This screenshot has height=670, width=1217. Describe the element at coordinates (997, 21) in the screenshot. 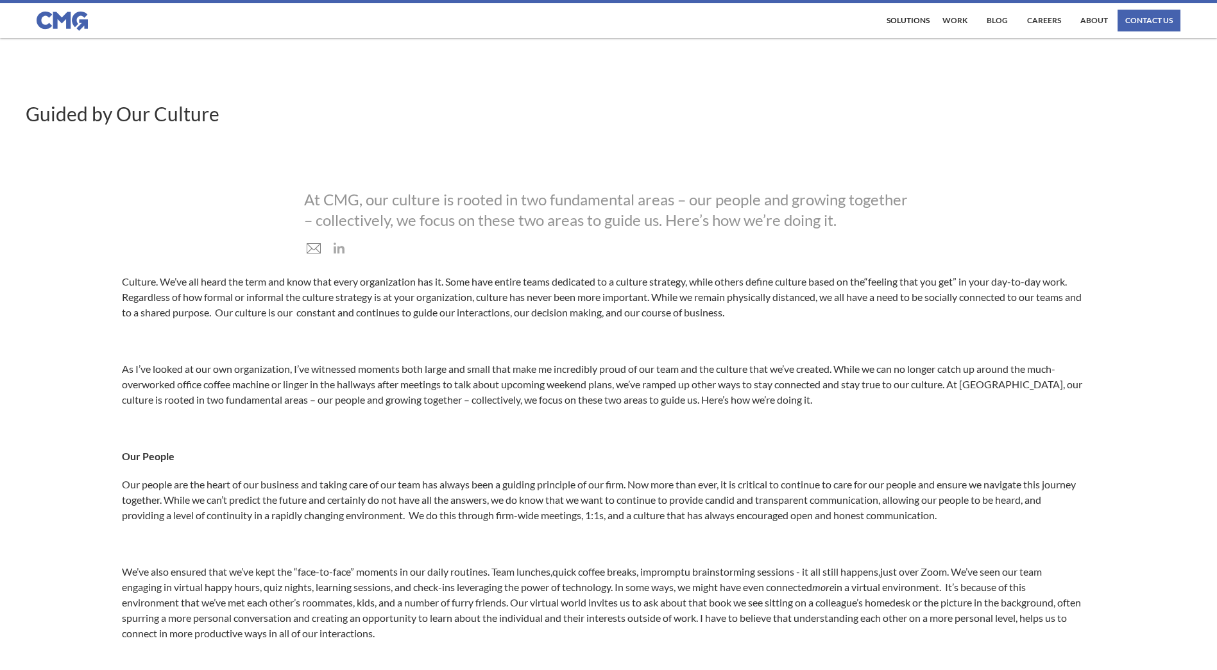

I see `a: Blog` at that location.